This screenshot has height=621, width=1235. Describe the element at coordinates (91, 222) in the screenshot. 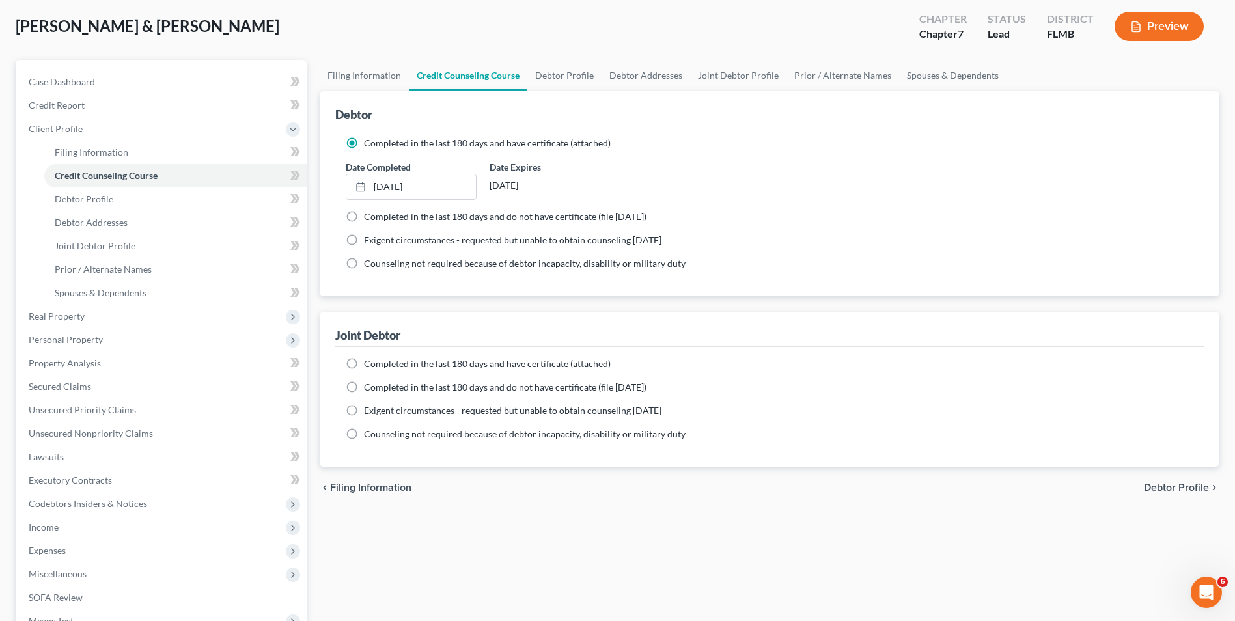

I see `span: Debtor Addresses` at that location.